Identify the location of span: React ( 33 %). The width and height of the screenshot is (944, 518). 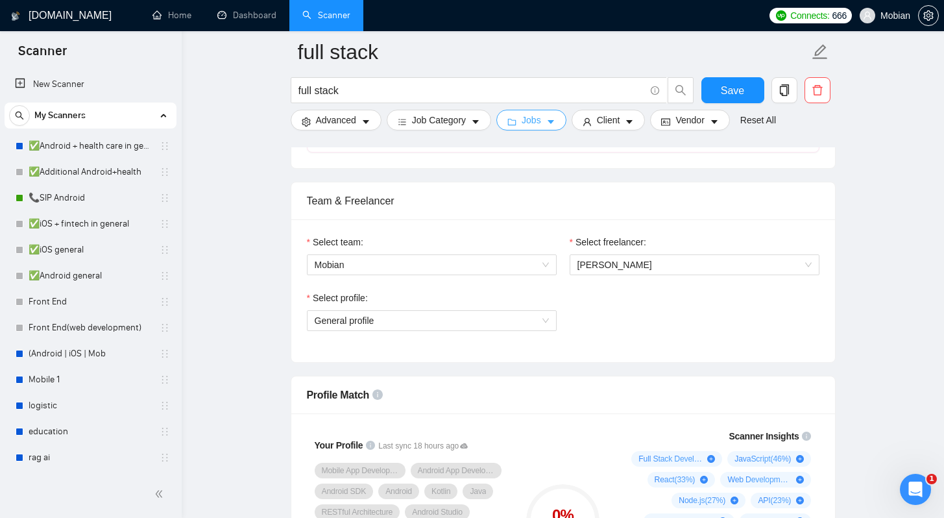
(674, 479).